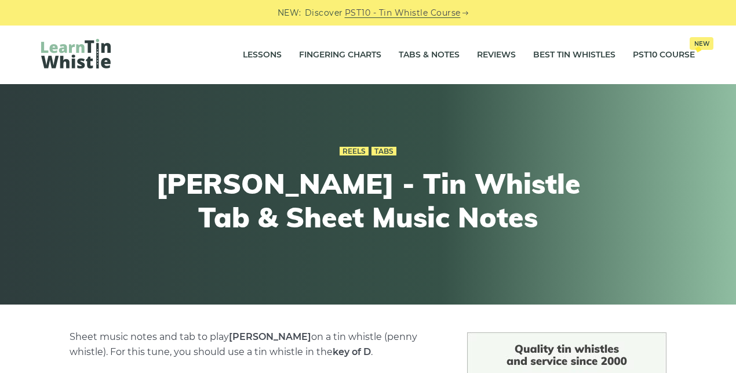 The image size is (736, 373). I want to click on p: Sheet music notes and tab to play on a tin whistle (penny whistle). For this tune, you should use..., so click(254, 344).